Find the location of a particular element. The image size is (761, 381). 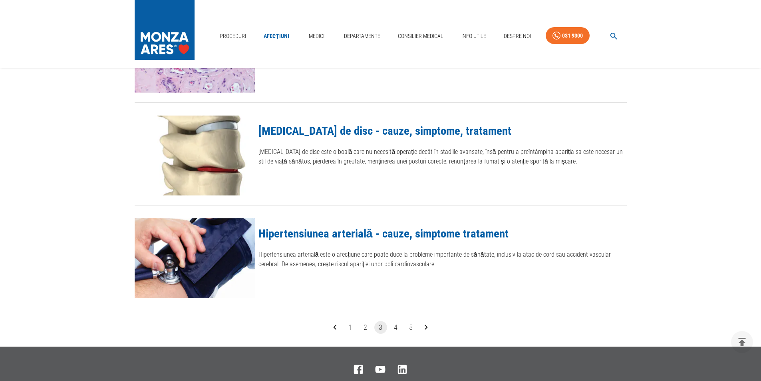

img: Hipertensiunea arterială - cauze, simptome tratament is located at coordinates (195, 258).